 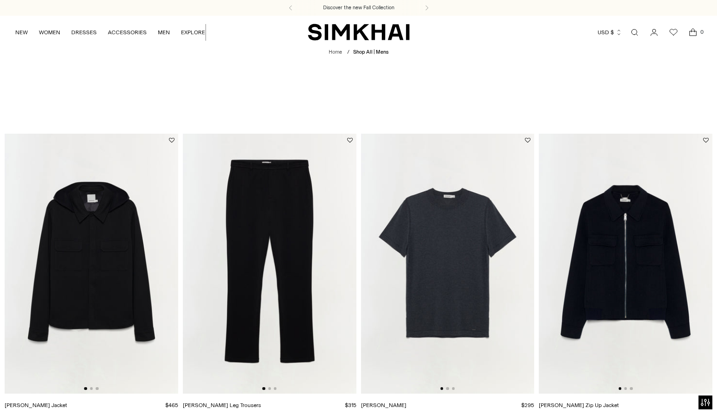 I want to click on img: Travis Shirt Jacket, so click(x=91, y=264).